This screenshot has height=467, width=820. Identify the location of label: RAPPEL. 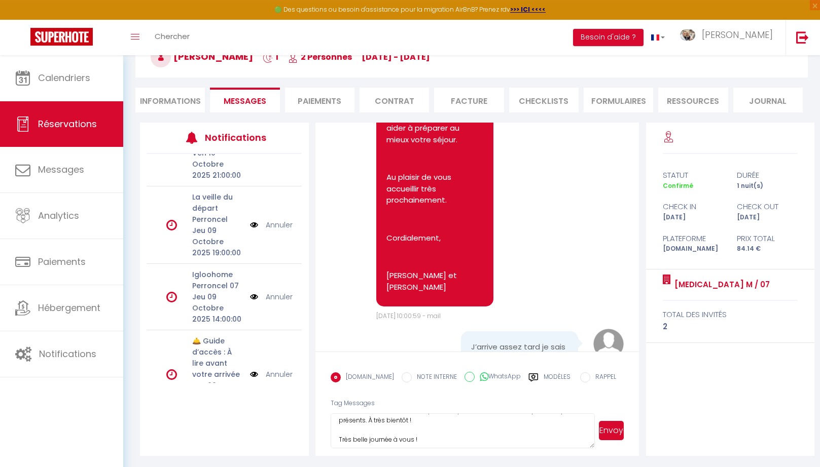
(603, 378).